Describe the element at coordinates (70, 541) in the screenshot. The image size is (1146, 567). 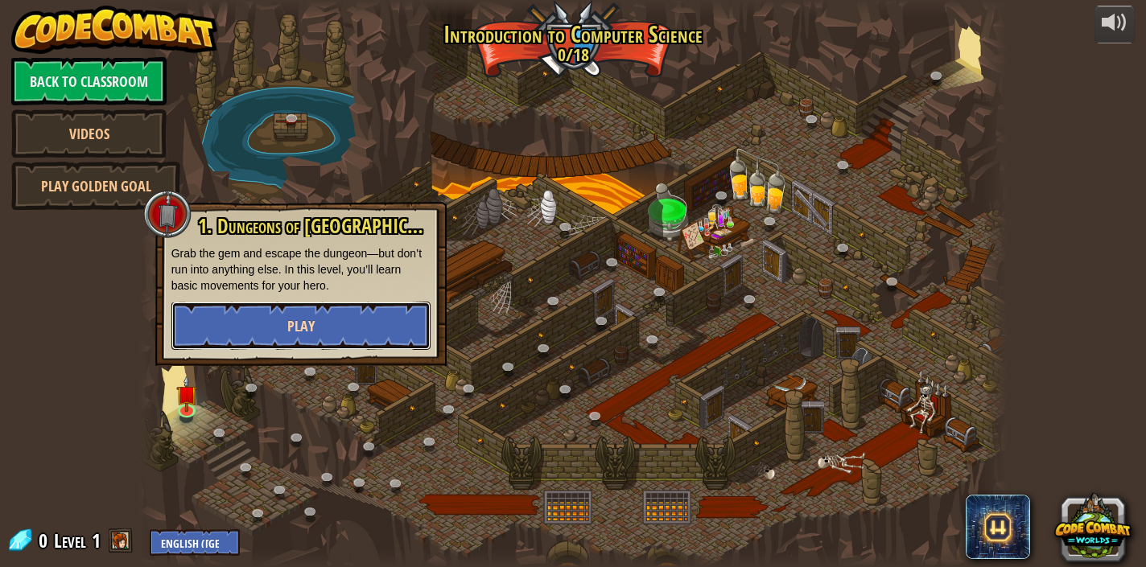
I see `span: Level` at that location.